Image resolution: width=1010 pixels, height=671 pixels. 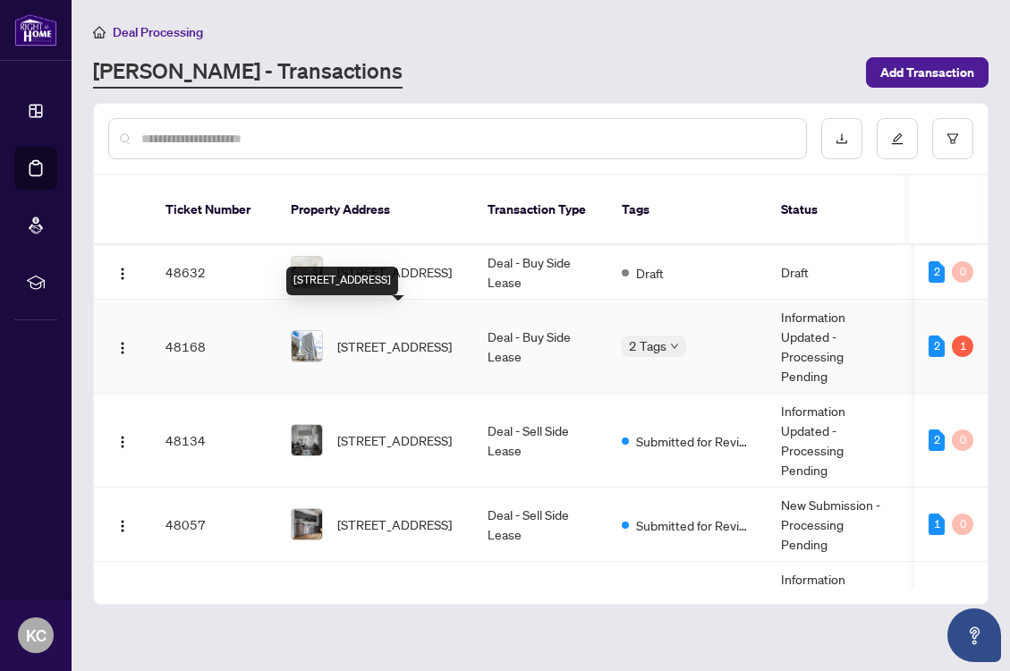 What do you see at coordinates (540, 210) in the screenshot?
I see `th: Transaction Type` at bounding box center [540, 210].